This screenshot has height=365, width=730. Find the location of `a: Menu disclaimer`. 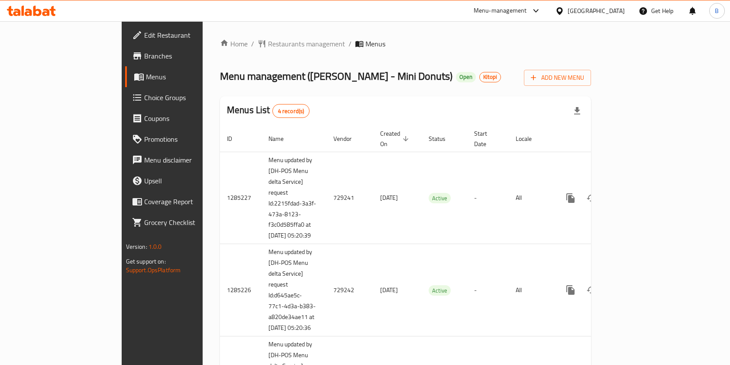

a: Menu disclaimer is located at coordinates (185, 160).